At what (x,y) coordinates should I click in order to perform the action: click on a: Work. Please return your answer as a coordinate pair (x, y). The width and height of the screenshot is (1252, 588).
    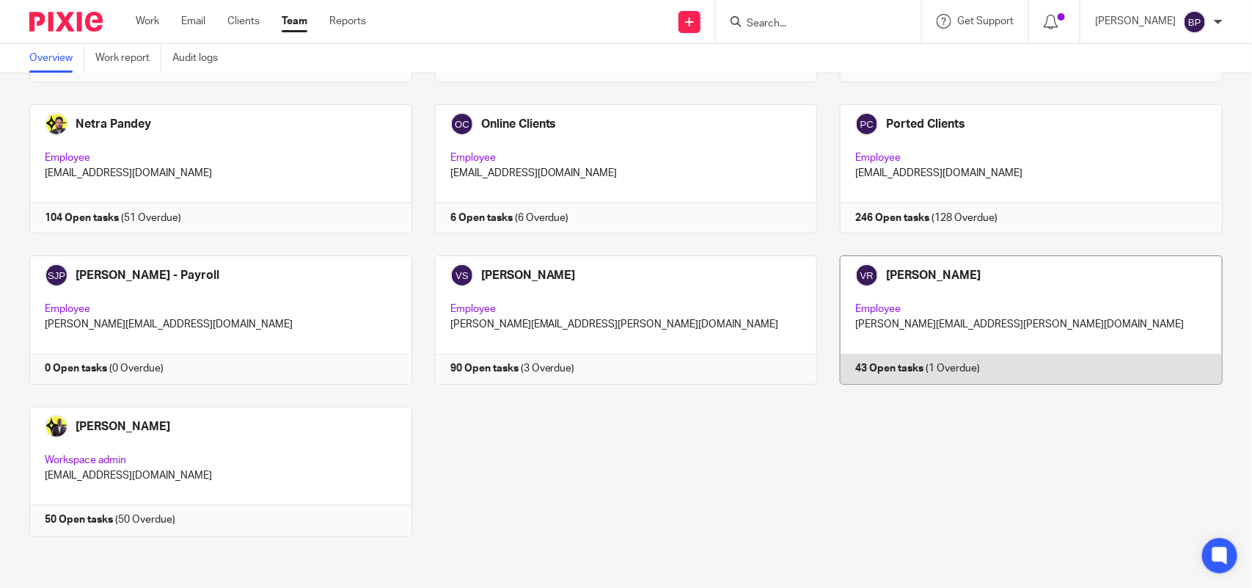
    Looking at the image, I should click on (147, 21).